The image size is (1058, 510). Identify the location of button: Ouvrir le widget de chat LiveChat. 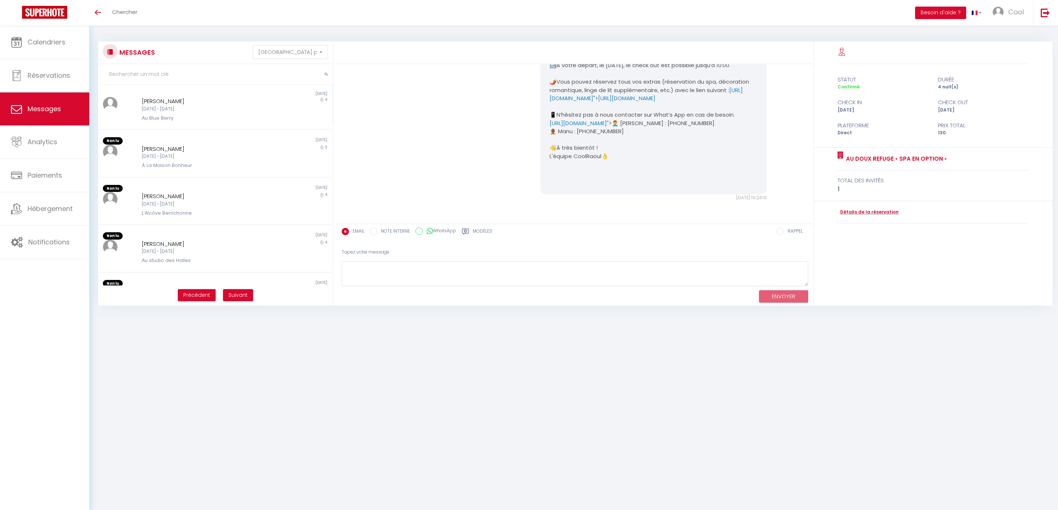
(17, 14).